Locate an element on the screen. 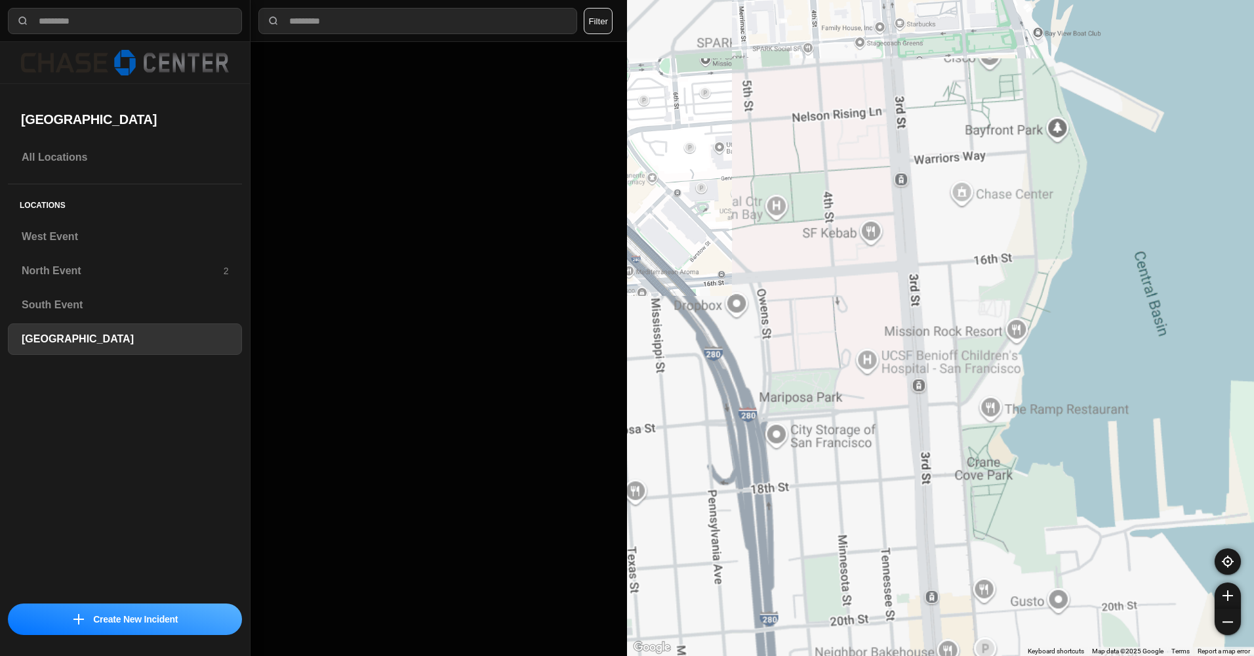  h3: West Event is located at coordinates (125, 237).